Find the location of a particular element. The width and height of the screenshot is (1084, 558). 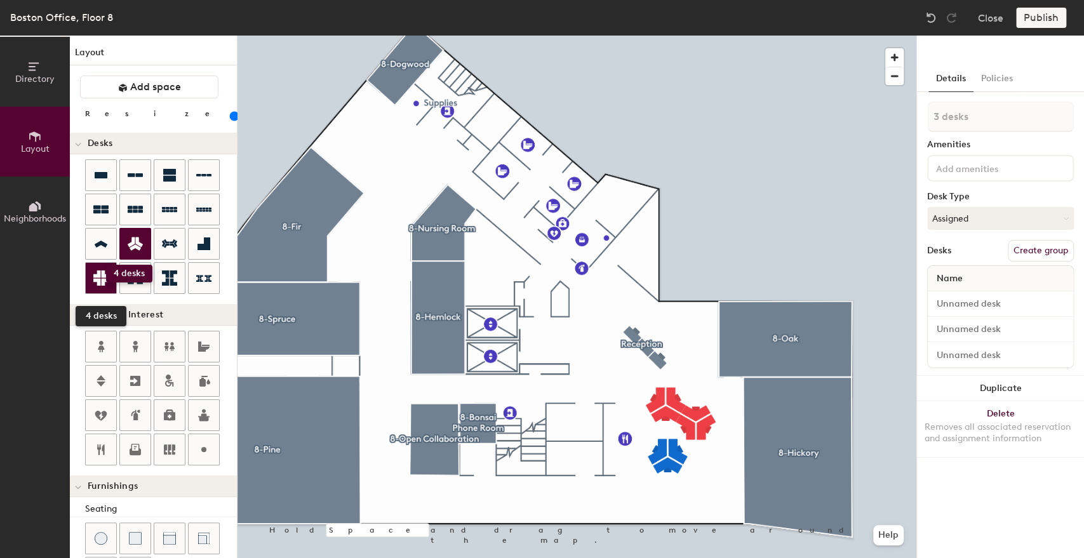

span: Name is located at coordinates (949, 279).